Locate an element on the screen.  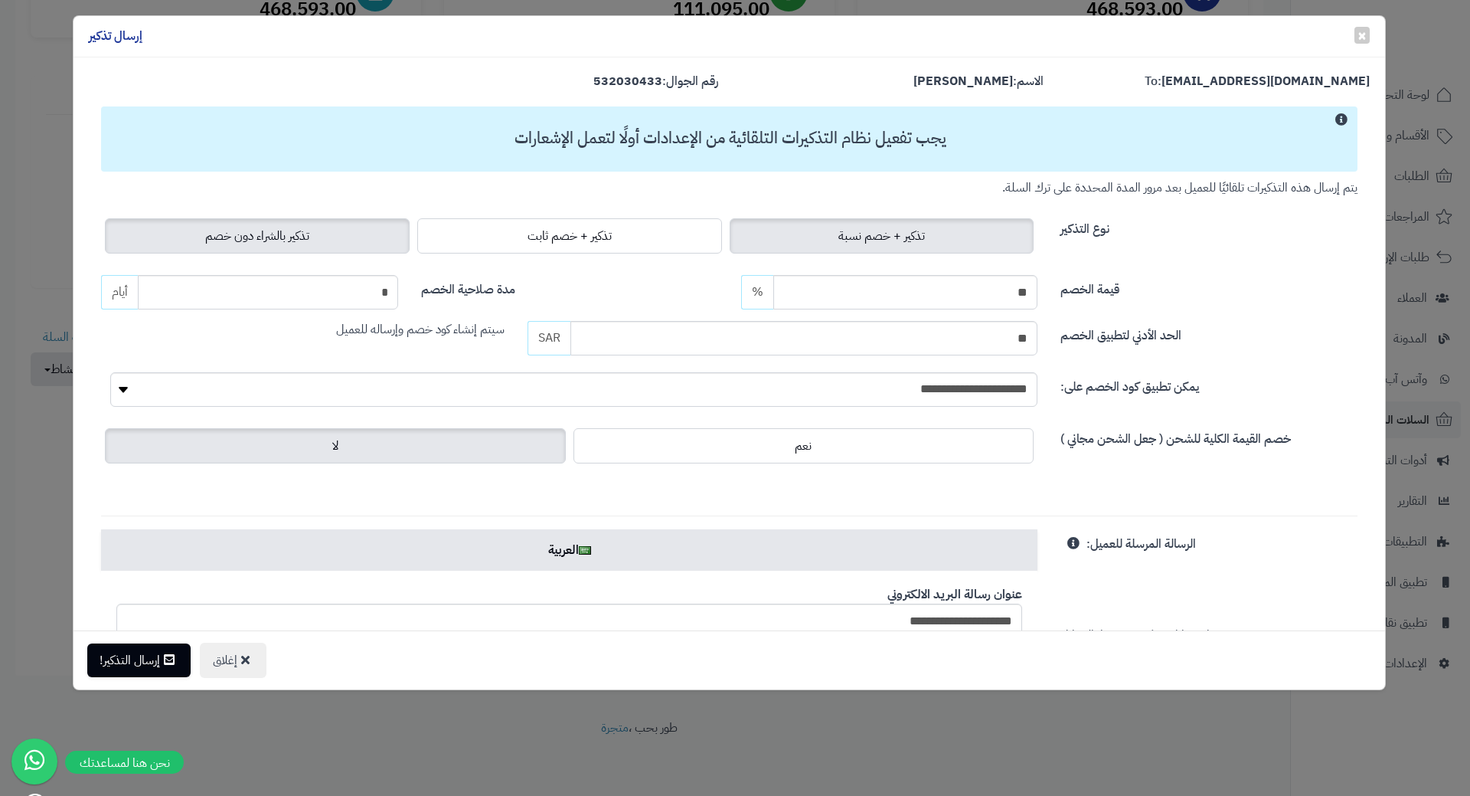
label: قيمة الخصم is located at coordinates (1090, 286).